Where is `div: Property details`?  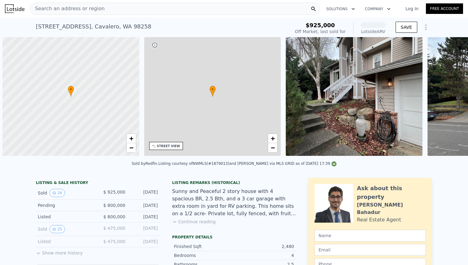
div: Property details is located at coordinates (234, 237).